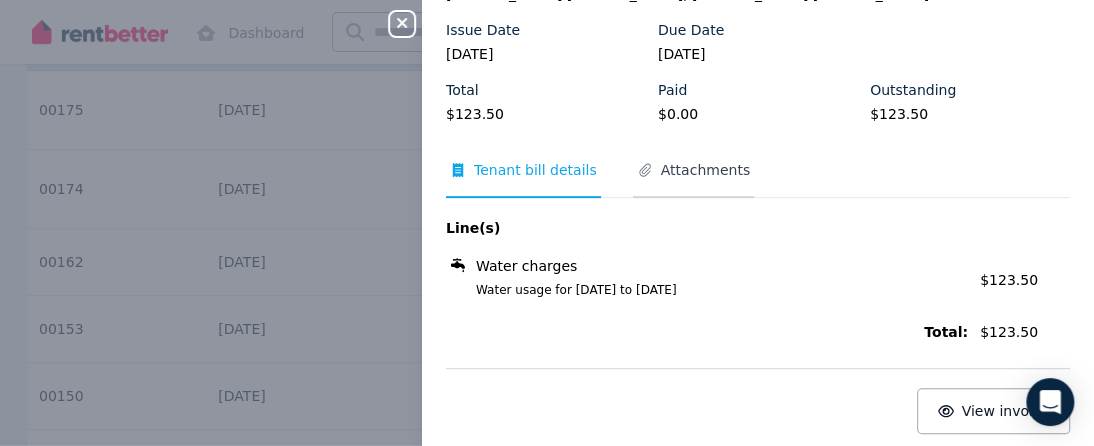 Image resolution: width=1094 pixels, height=446 pixels. I want to click on span: Line(s), so click(707, 228).